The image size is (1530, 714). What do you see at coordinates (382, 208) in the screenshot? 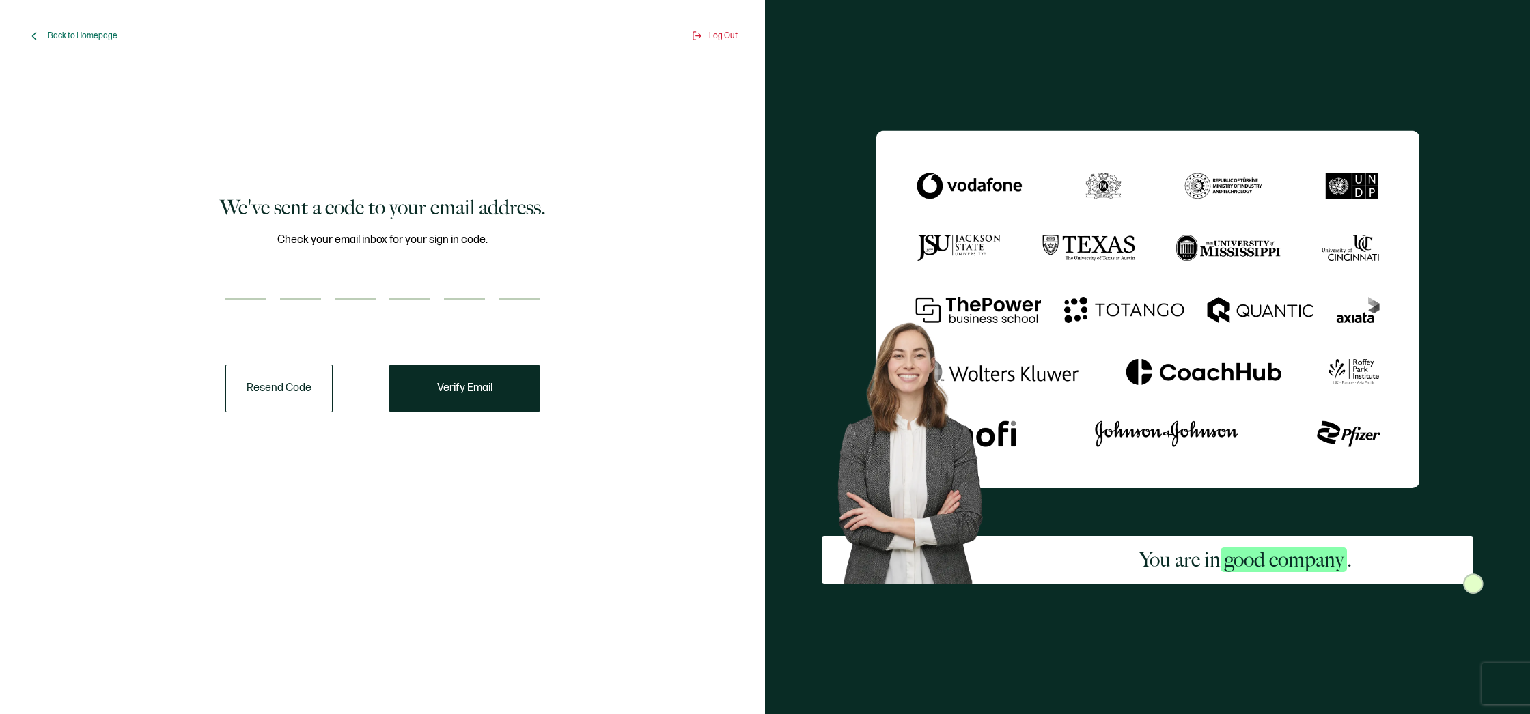
I see `h1: We've sent a code to your email address.` at bounding box center [382, 208].